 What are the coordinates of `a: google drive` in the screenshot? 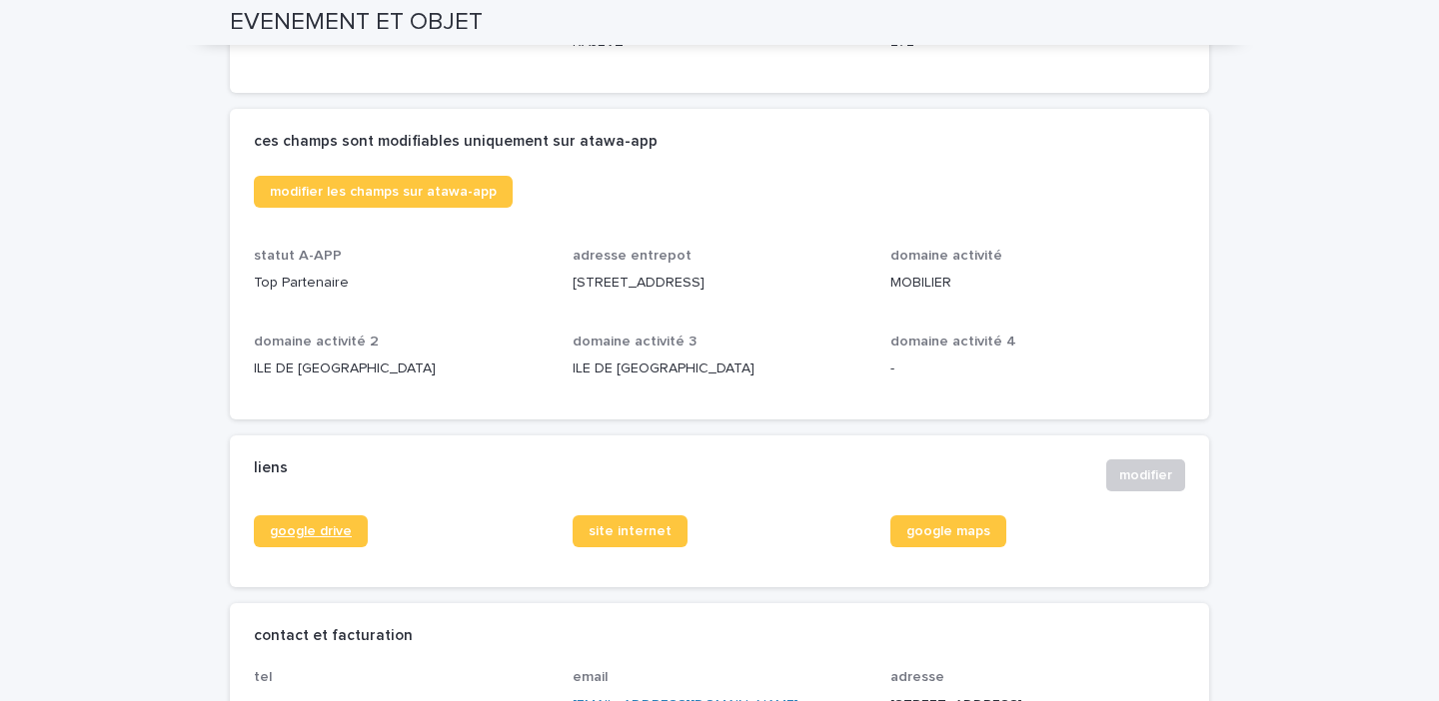 It's located at (311, 531).